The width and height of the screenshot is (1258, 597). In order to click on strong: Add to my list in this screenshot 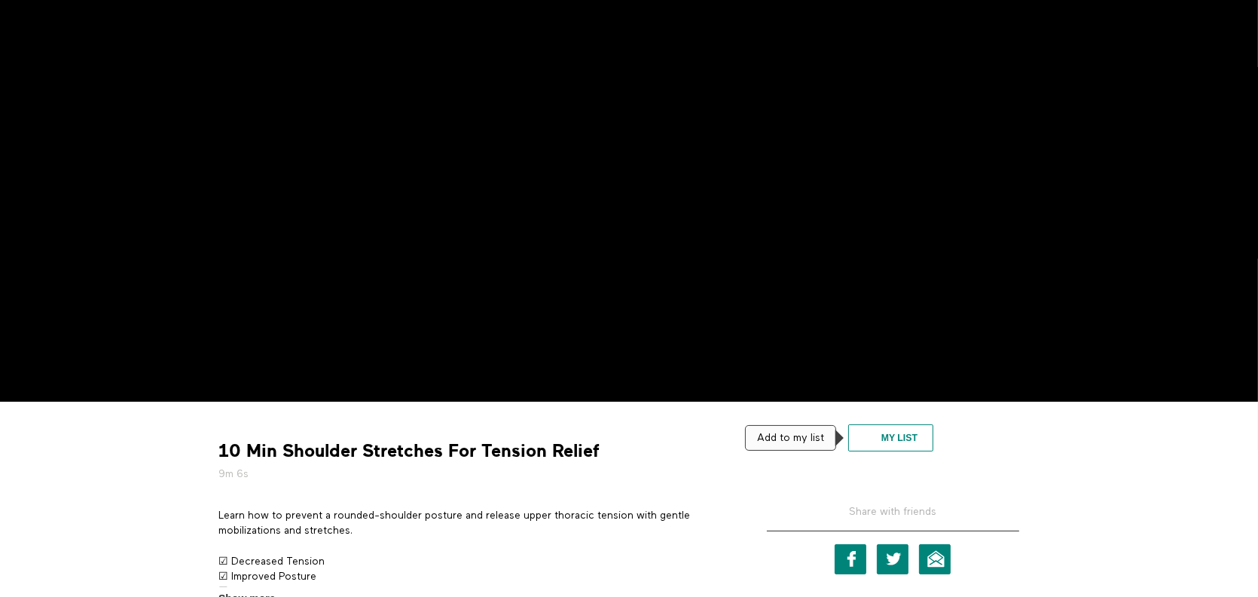, I will do `click(790, 438)`.